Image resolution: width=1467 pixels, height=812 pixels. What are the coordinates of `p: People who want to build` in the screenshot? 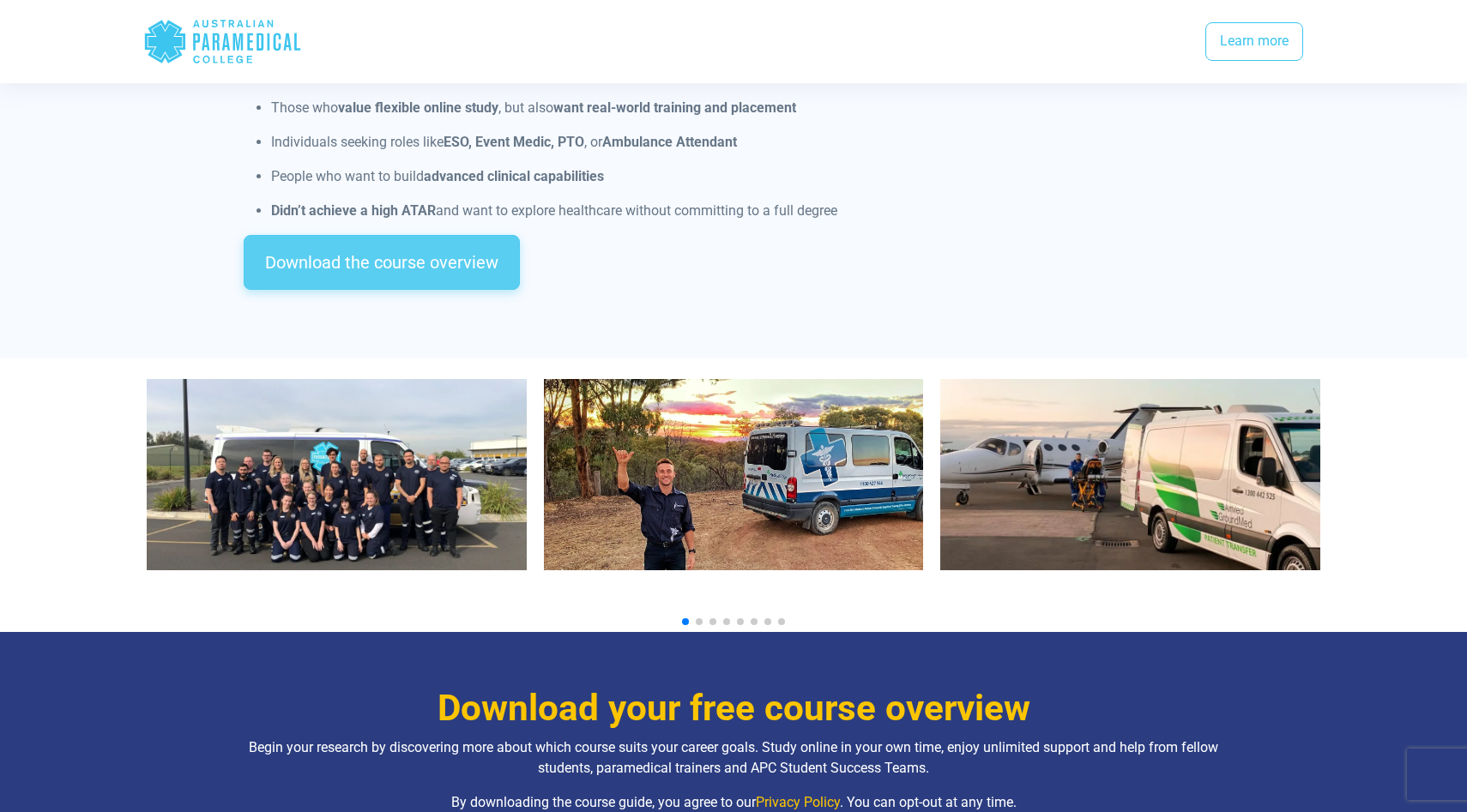 It's located at (747, 177).